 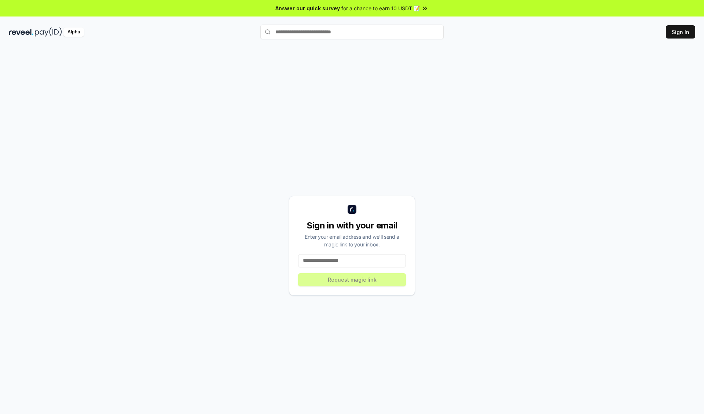 What do you see at coordinates (74, 32) in the screenshot?
I see `div: Alpha` at bounding box center [74, 32].